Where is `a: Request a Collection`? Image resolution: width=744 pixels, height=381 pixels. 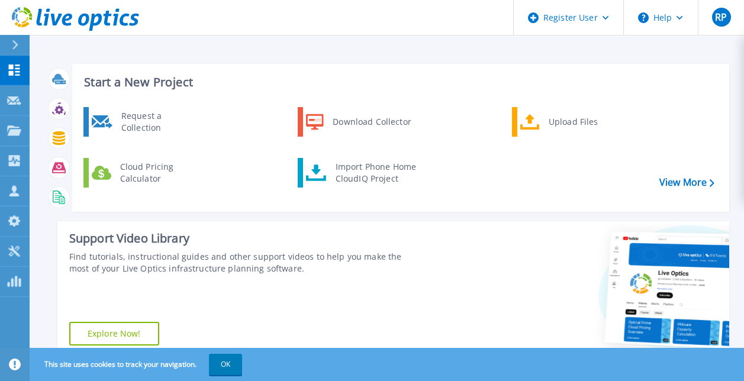
a: Request a Collection is located at coordinates (144, 122).